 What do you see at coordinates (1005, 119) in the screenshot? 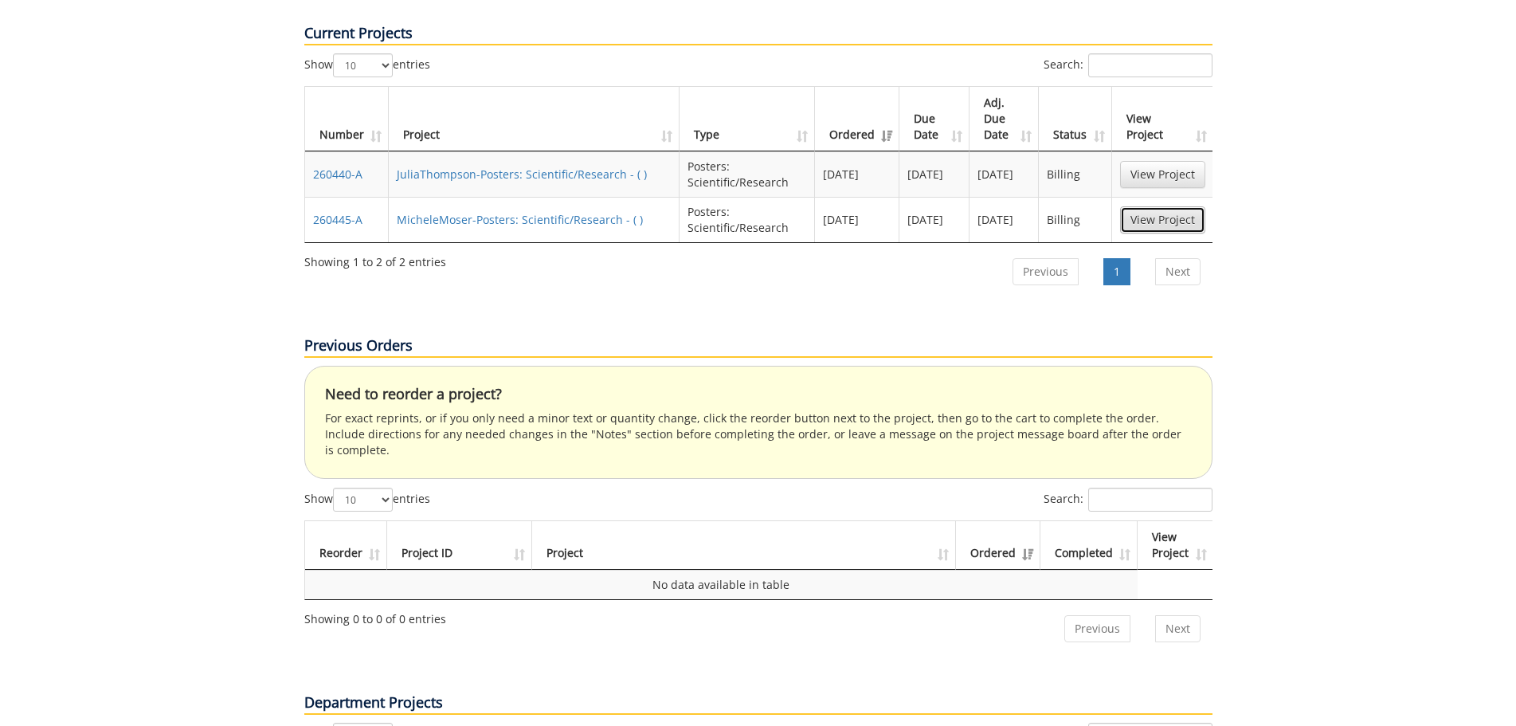
I see `th: Adj. Due Date: activate to sort column ascending` at bounding box center [1005, 119].